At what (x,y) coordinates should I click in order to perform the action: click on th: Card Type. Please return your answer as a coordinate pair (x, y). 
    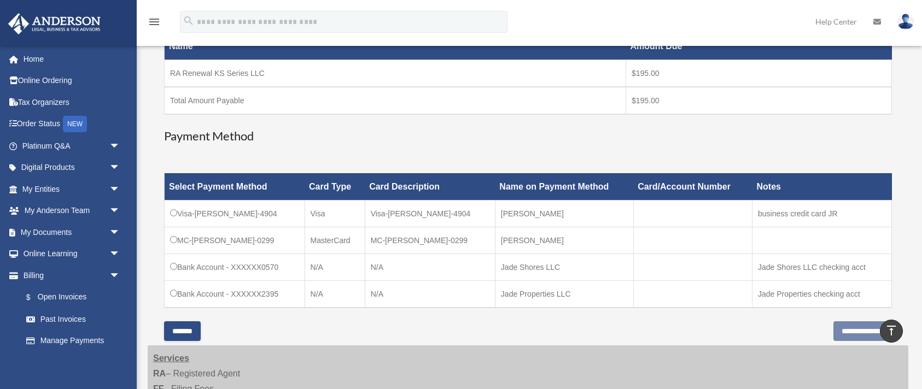
    Looking at the image, I should click on (335, 187).